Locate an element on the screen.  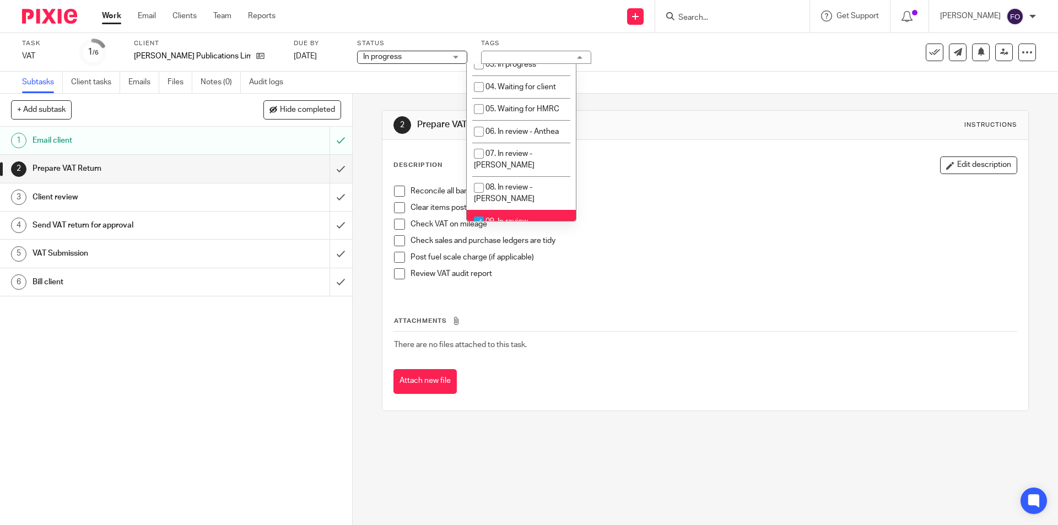
label: Status is located at coordinates (412, 44).